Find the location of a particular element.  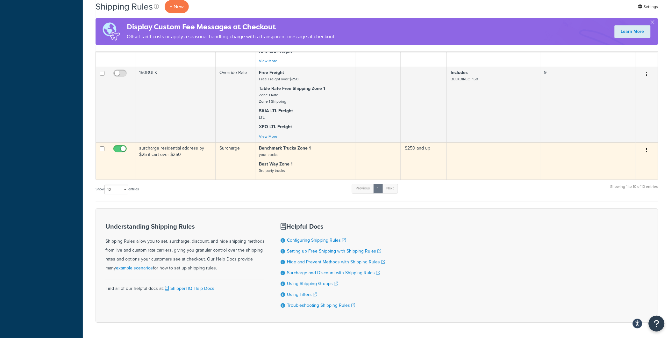

h3: Understanding Shipping Rules is located at coordinates (185, 226).